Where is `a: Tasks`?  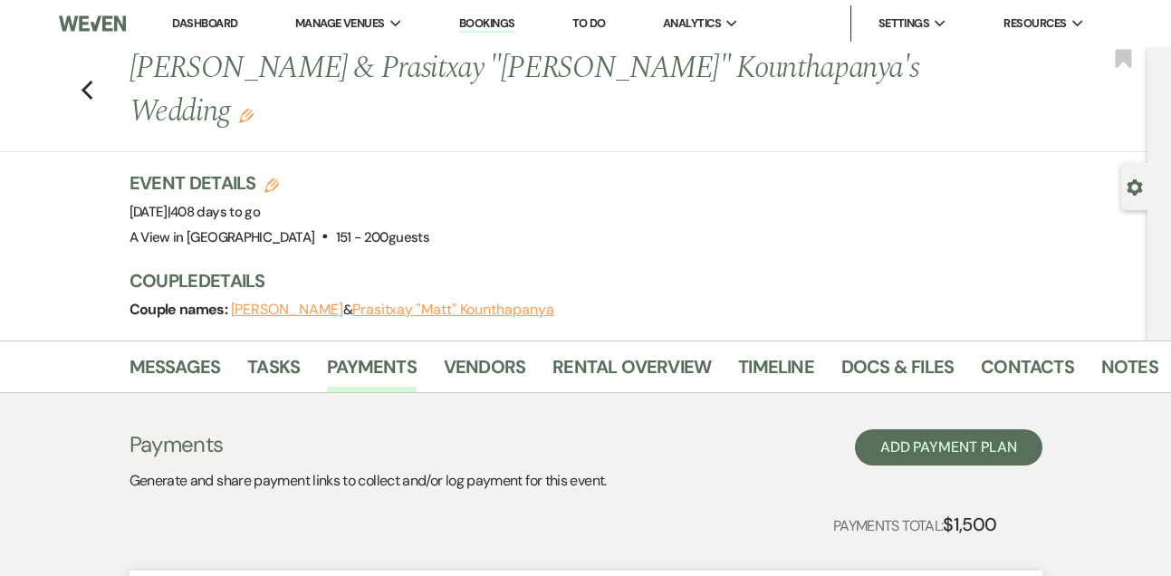 a: Tasks is located at coordinates (273, 372).